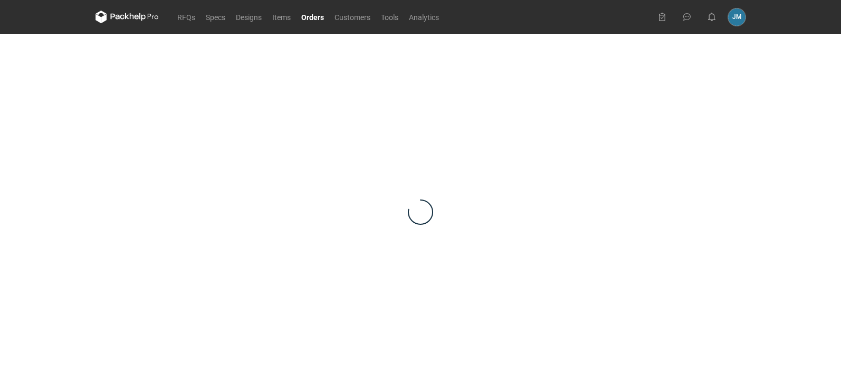  Describe the element at coordinates (127, 17) in the screenshot. I see `svg: Packhelp Pro` at that location.